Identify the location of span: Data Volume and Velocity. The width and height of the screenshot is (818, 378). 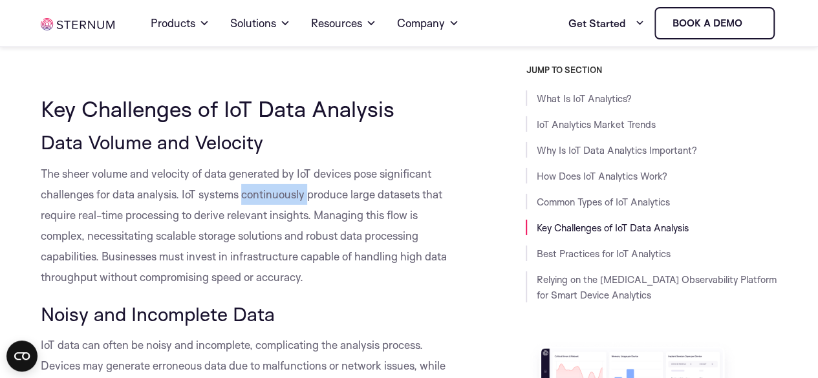
(152, 142).